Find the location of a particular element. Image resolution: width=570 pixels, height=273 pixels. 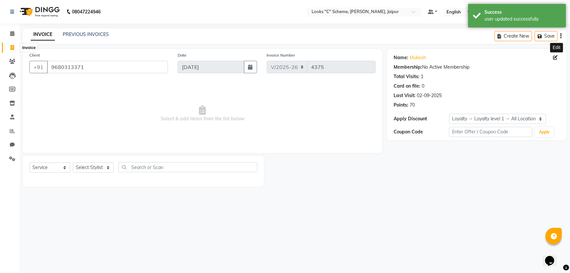

div: Name: is located at coordinates (401, 57).